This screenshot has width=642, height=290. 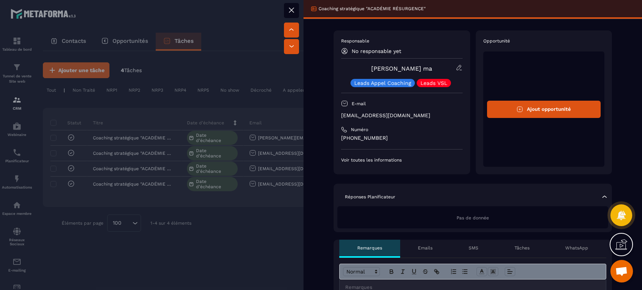 What do you see at coordinates (383, 83) in the screenshot?
I see `p: Leads Appel Coaching` at bounding box center [383, 83].